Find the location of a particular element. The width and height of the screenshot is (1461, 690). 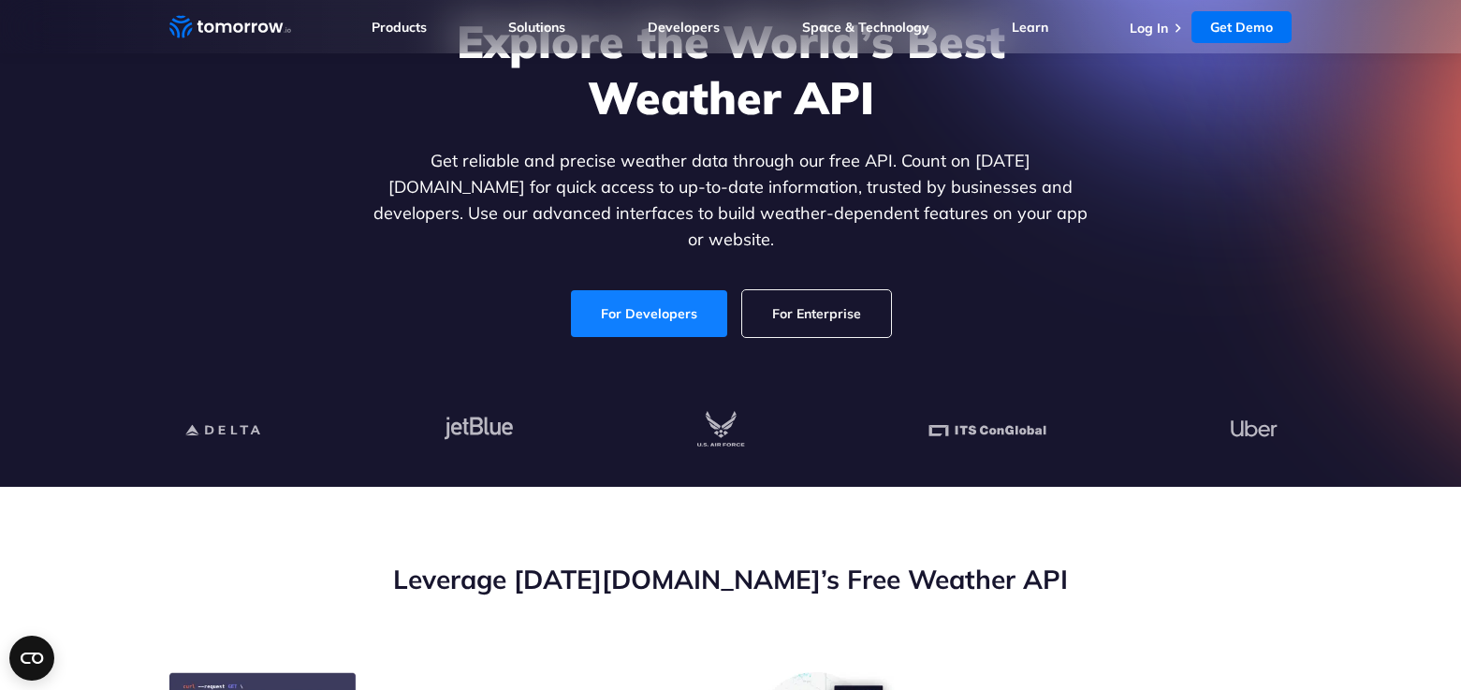

a: For Enterprise is located at coordinates (816, 314).